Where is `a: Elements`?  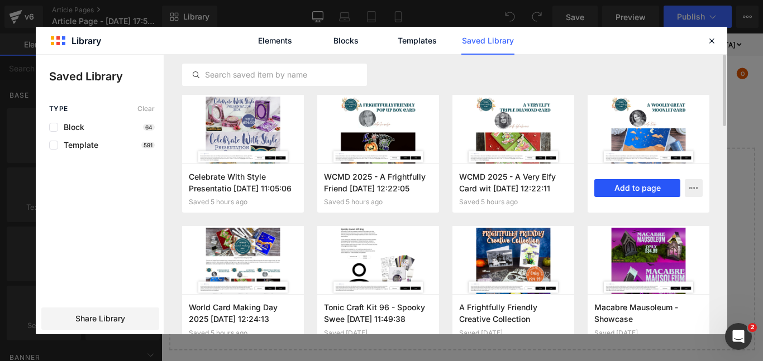 a: Elements is located at coordinates (275, 41).